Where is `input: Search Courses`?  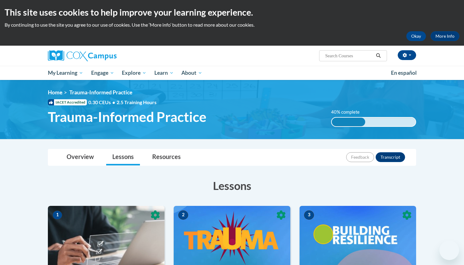 input: Search Courses is located at coordinates (349, 56).